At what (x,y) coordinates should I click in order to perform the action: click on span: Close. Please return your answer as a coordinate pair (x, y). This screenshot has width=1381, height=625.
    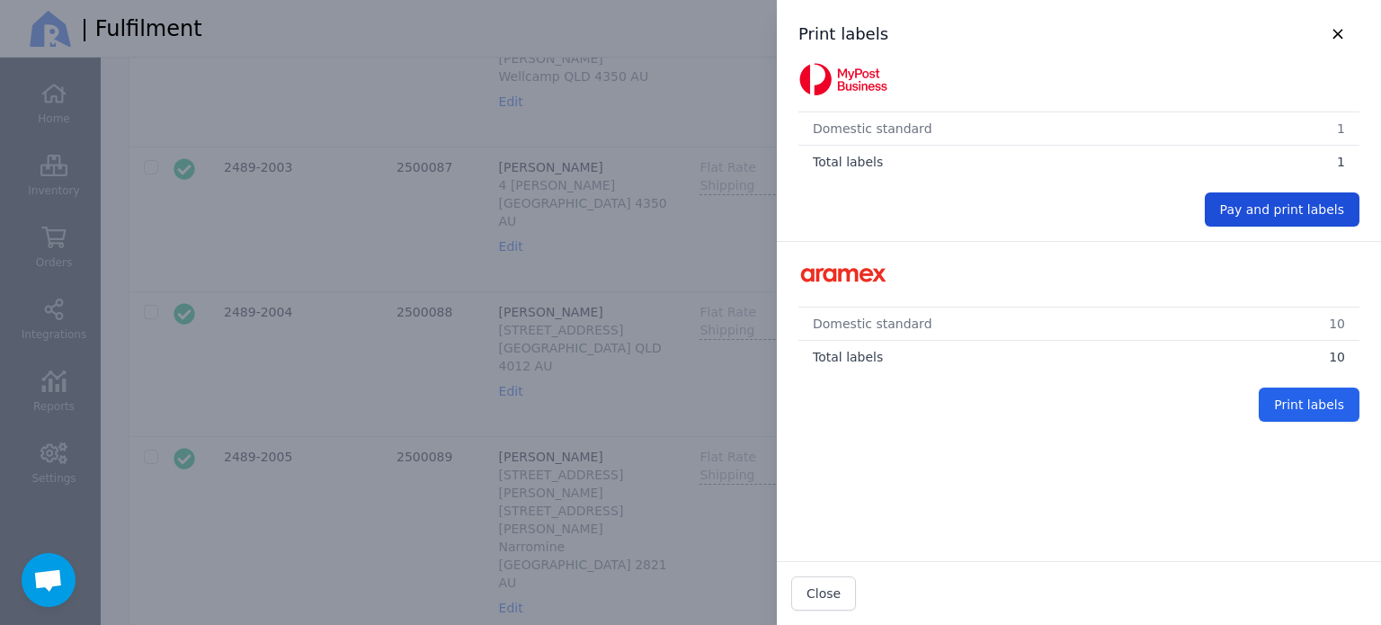
    Looking at the image, I should click on (824, 594).